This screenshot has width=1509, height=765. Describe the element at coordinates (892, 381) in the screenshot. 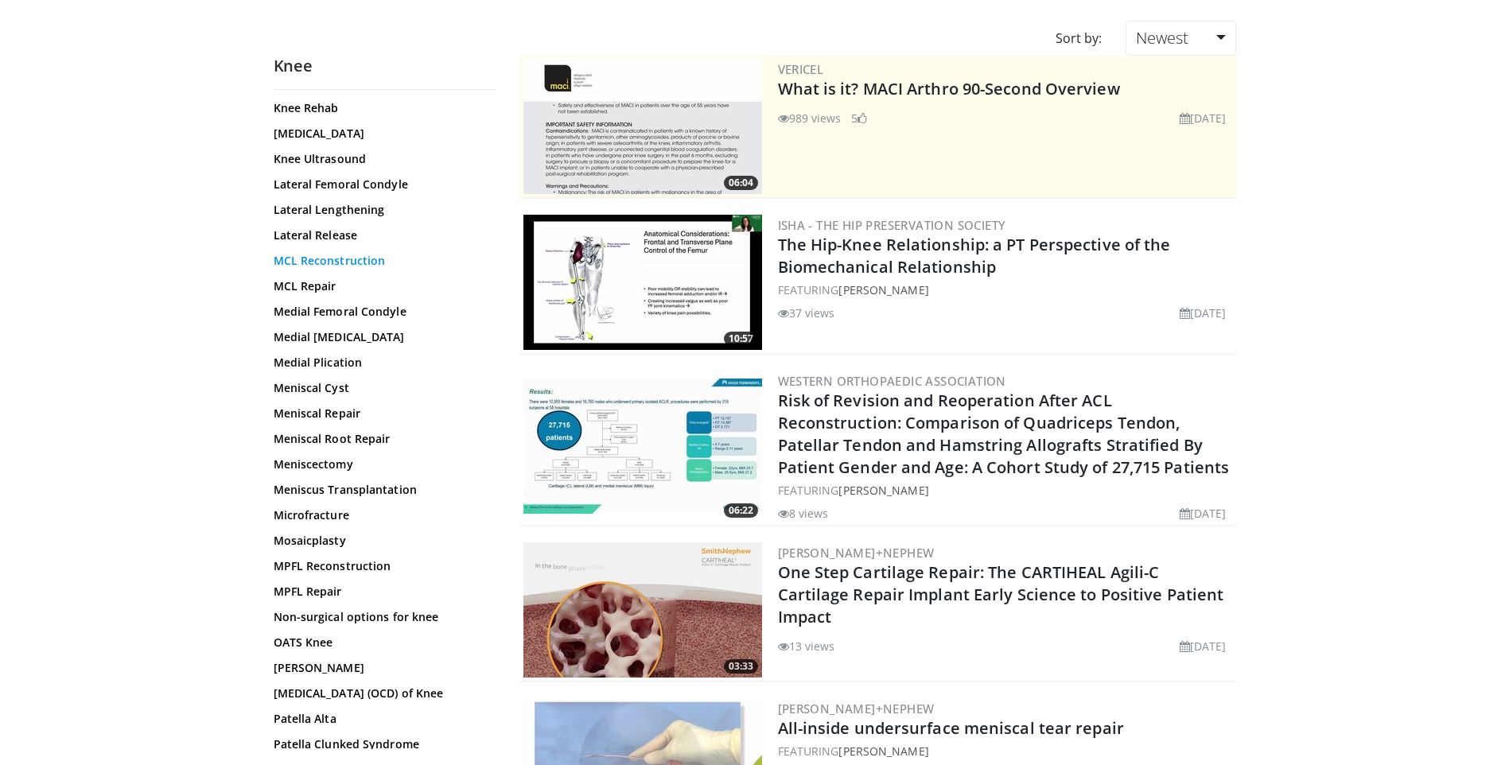

I see `a: Western Orthopaedic Association` at that location.